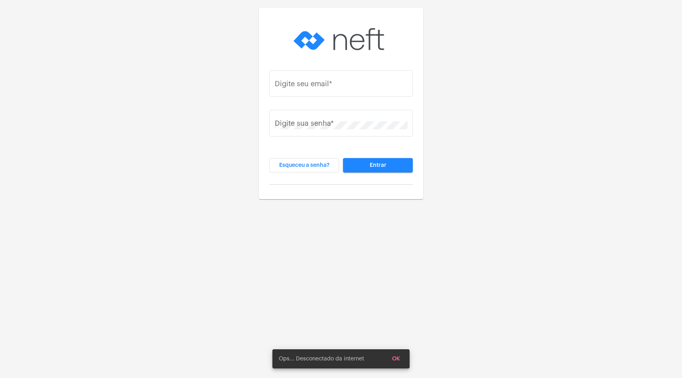  Describe the element at coordinates (304, 165) in the screenshot. I see `span: Esqueceu a senha?` at that location.